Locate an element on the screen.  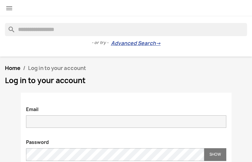
button: Show is located at coordinates (215, 155).